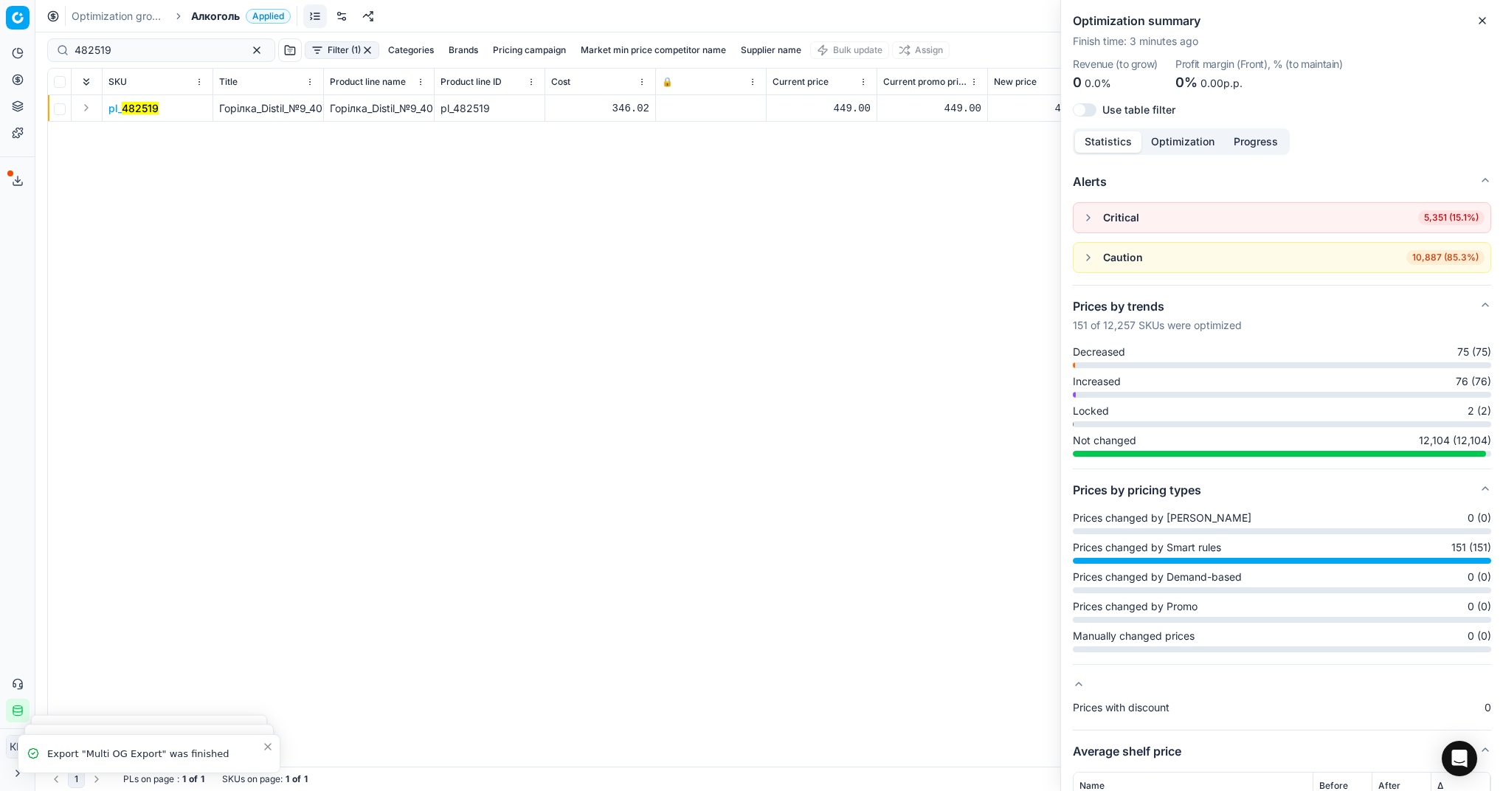 Image resolution: width=1503 pixels, height=791 pixels. What do you see at coordinates (1259, 64) in the screenshot?
I see `dt: Profit margin (Front), % (to maintain)` at bounding box center [1259, 64].